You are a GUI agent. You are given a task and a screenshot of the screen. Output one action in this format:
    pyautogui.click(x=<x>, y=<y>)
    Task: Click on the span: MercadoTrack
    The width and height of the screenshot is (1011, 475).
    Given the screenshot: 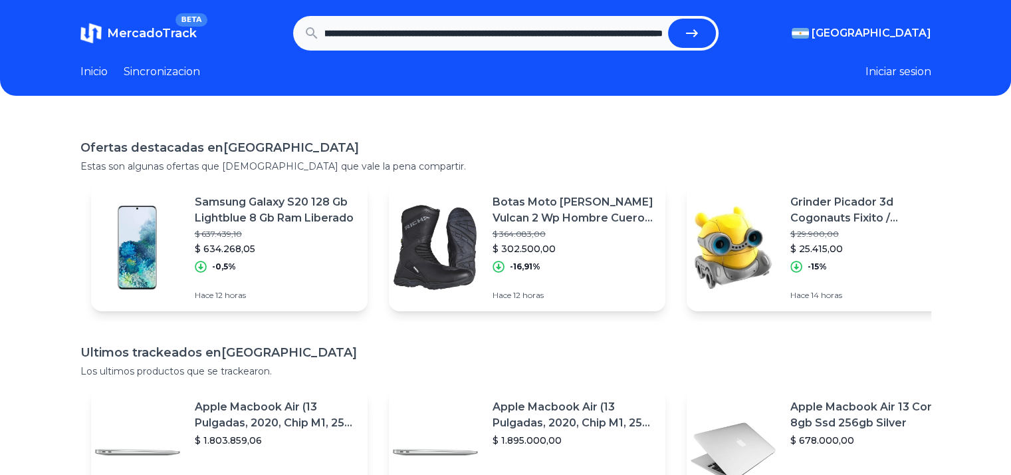 What is the action you would take?
    pyautogui.click(x=152, y=33)
    